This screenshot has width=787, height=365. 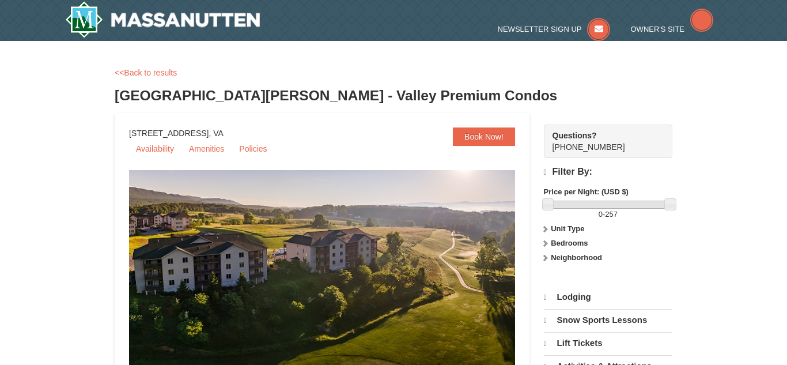 I want to click on a: Book Now!, so click(x=484, y=137).